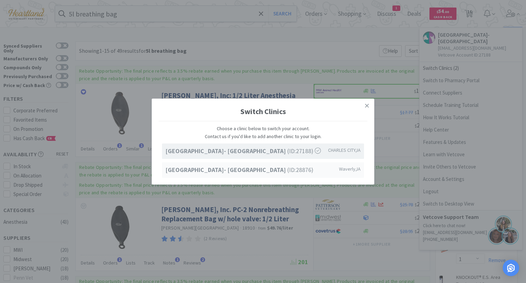  Describe the element at coordinates (239, 169) in the screenshot. I see `span: (ID: 28876 )` at that location.